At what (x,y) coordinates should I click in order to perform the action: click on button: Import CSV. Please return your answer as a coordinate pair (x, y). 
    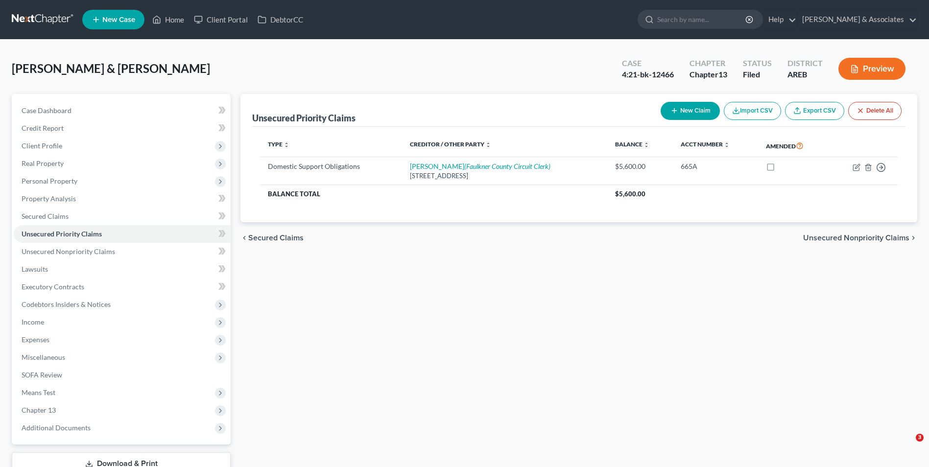
    Looking at the image, I should click on (752, 111).